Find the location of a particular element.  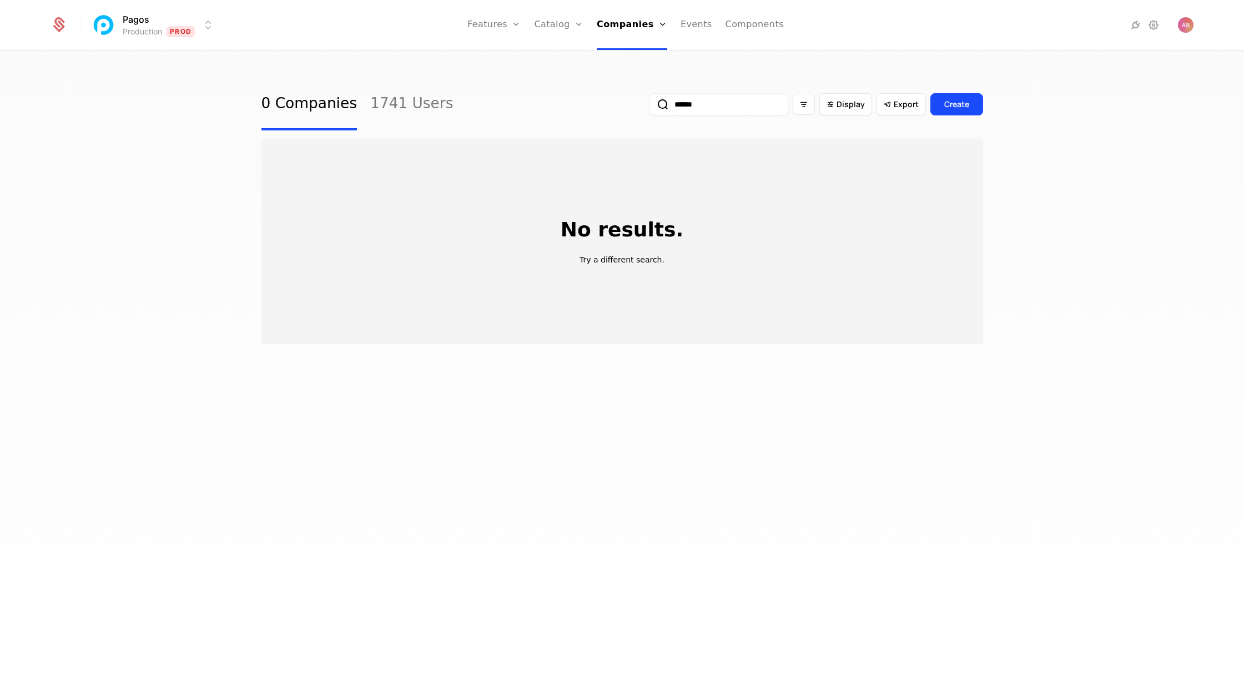

a: 1741 Users is located at coordinates (411, 104).